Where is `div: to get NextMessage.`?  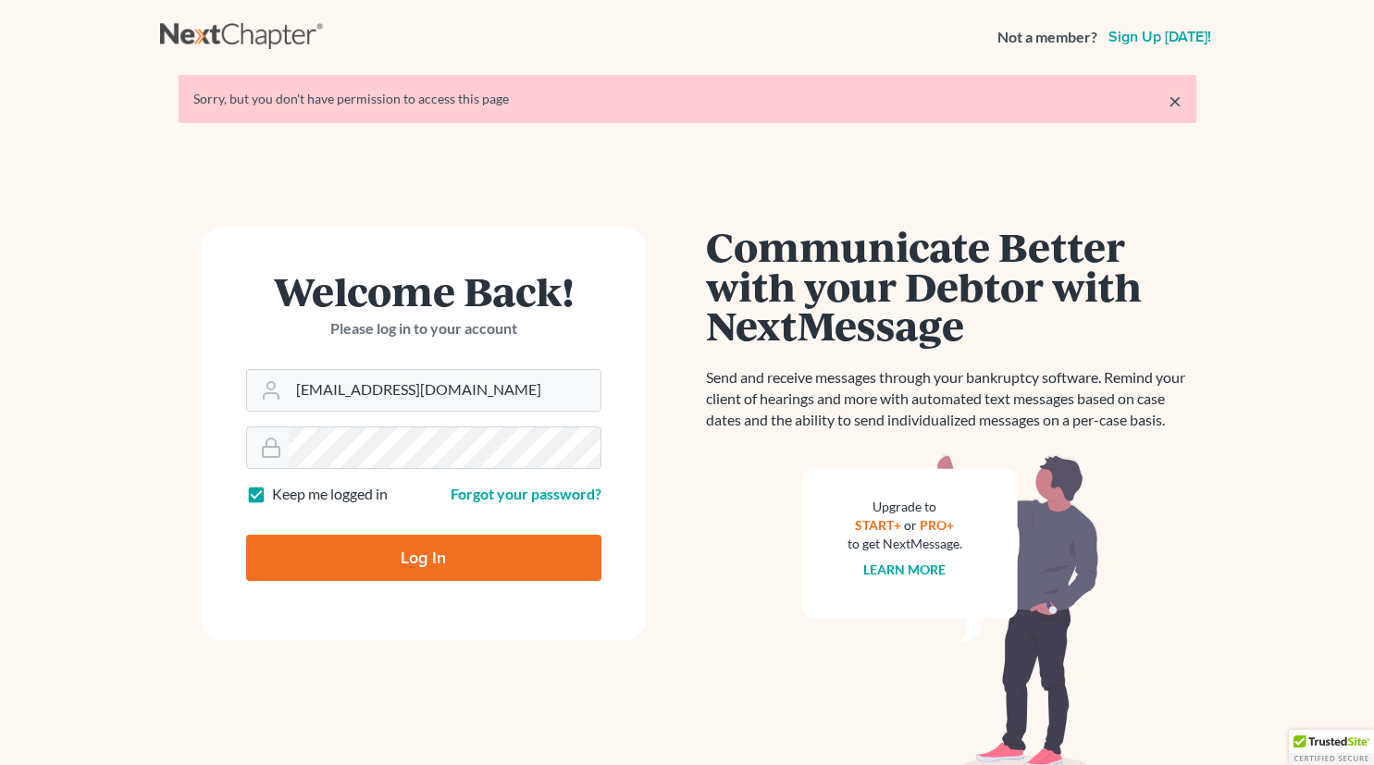 div: to get NextMessage. is located at coordinates (905, 544).